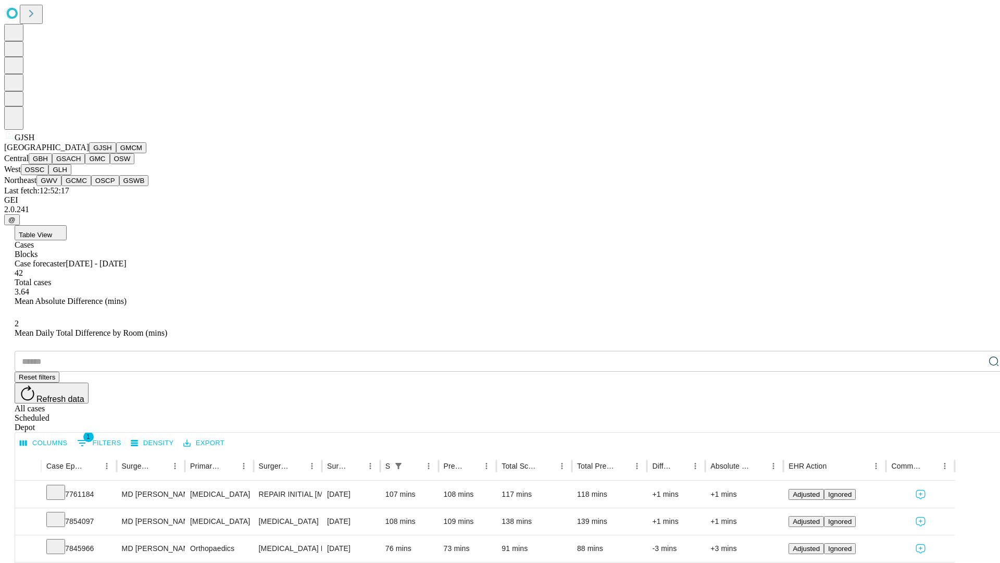 This screenshot has height=563, width=1000. I want to click on div: 91 mins, so click(534, 548).